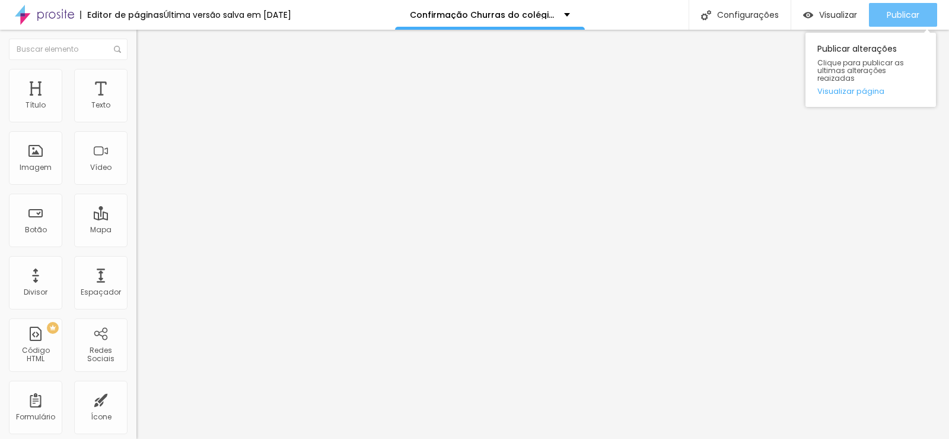  What do you see at coordinates (36, 292) in the screenshot?
I see `div: Divisor` at bounding box center [36, 292].